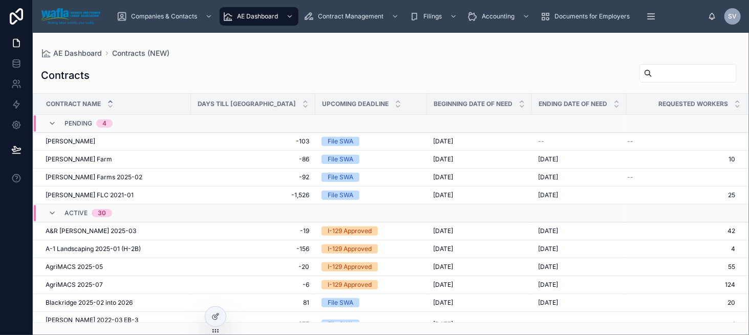  I want to click on a: -19, so click(253, 231).